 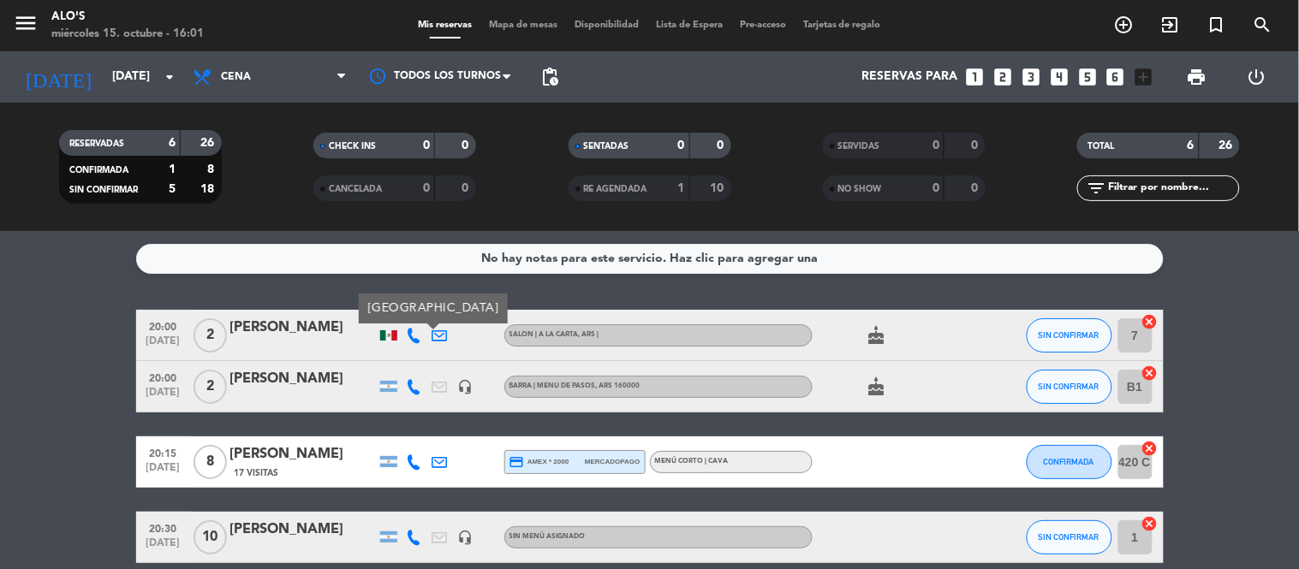 What do you see at coordinates (1197, 77) in the screenshot?
I see `span: print` at bounding box center [1197, 77].